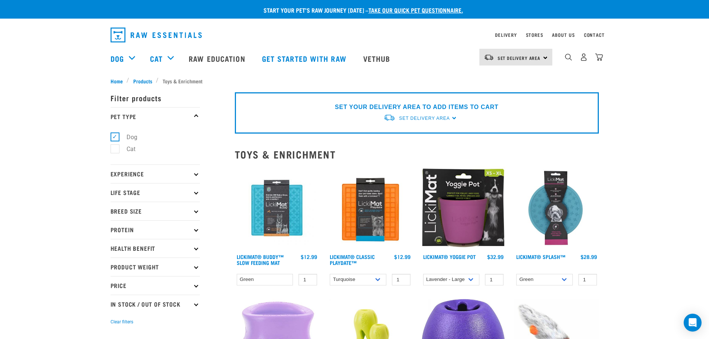 The height and width of the screenshot is (339, 709). Describe the element at coordinates (142, 81) in the screenshot. I see `span: Products` at that location.